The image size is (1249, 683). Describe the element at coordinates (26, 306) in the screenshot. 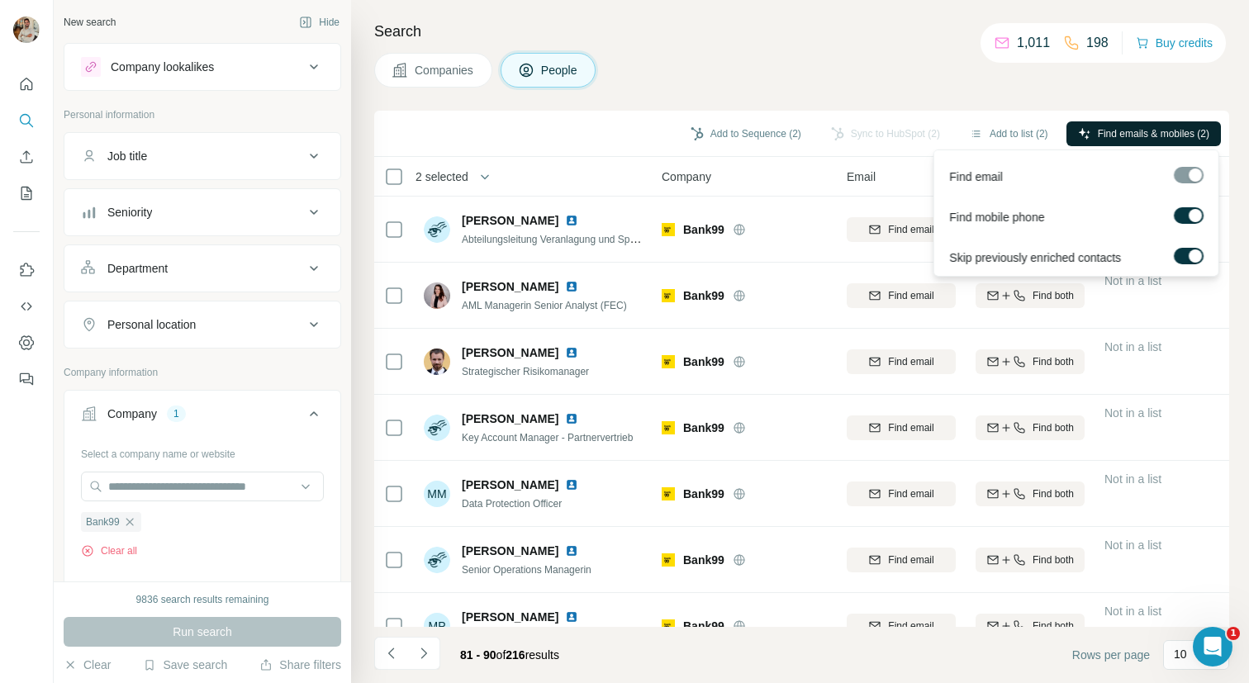

I see `button: Use Surfe API` at that location.